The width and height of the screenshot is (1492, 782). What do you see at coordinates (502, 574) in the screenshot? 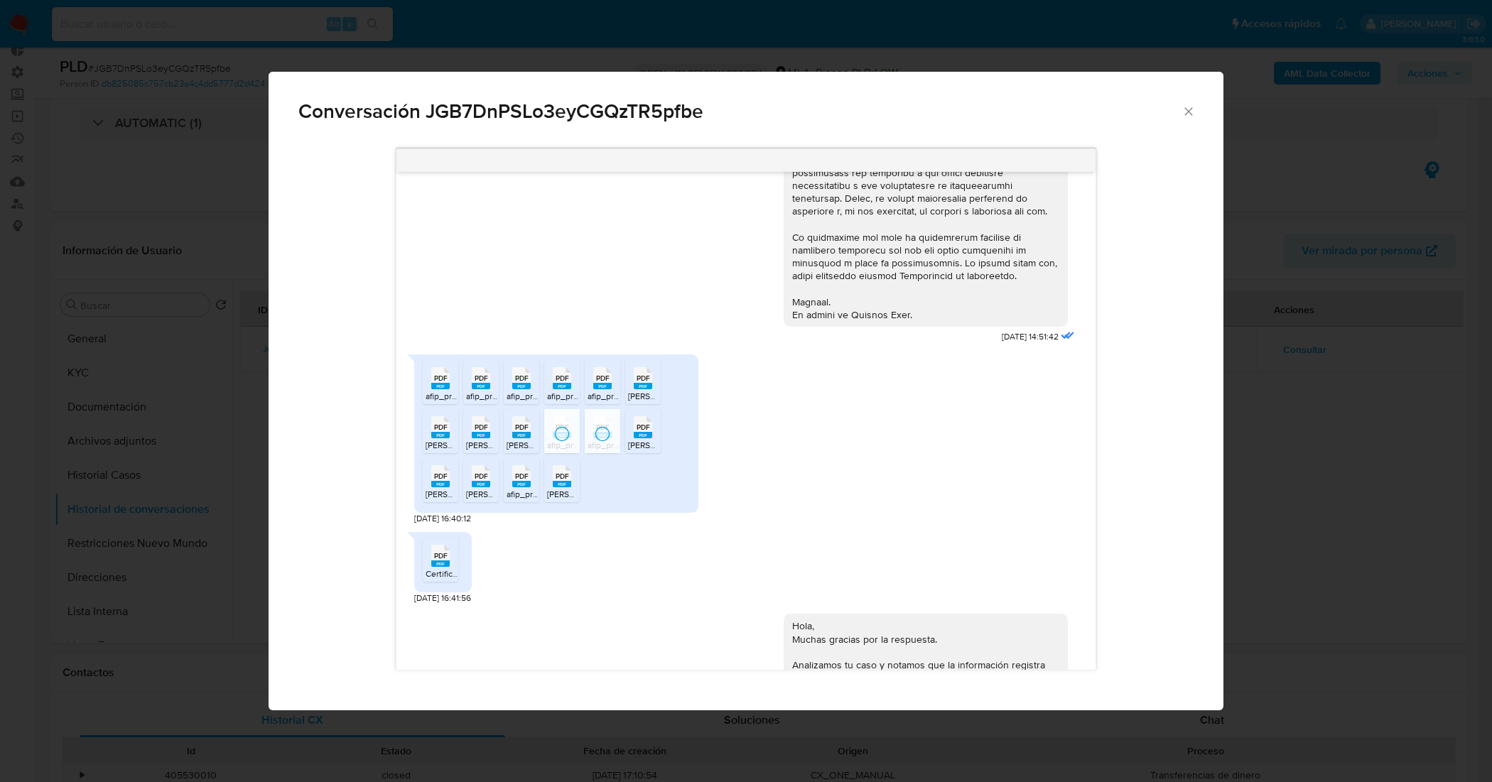
I see `span: Certificación contable GONCADA SA.pdf` at bounding box center [502, 574].